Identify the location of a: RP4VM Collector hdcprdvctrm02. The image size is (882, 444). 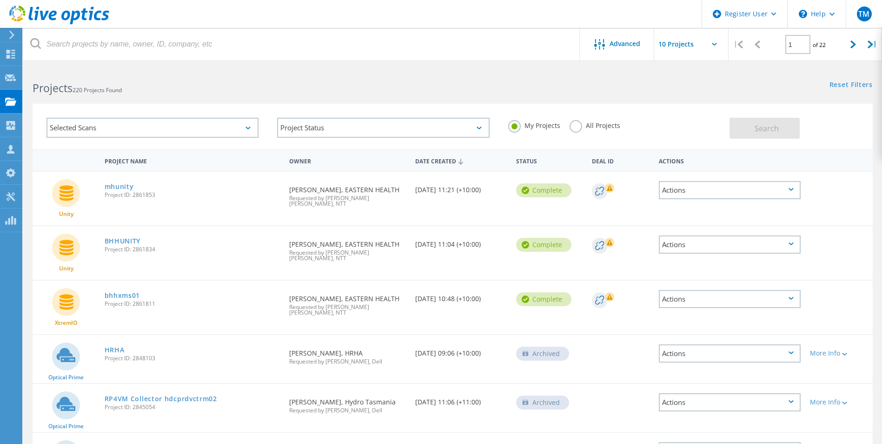
(161, 399).